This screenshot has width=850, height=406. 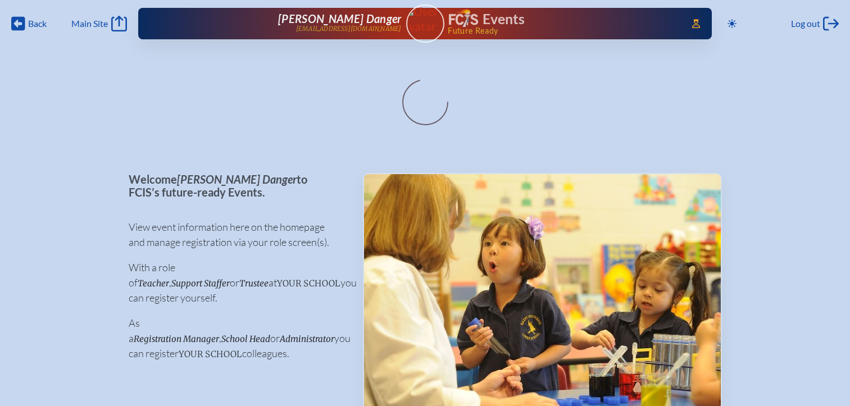 I want to click on div: FCIS Events — Future ready, so click(x=562, y=22).